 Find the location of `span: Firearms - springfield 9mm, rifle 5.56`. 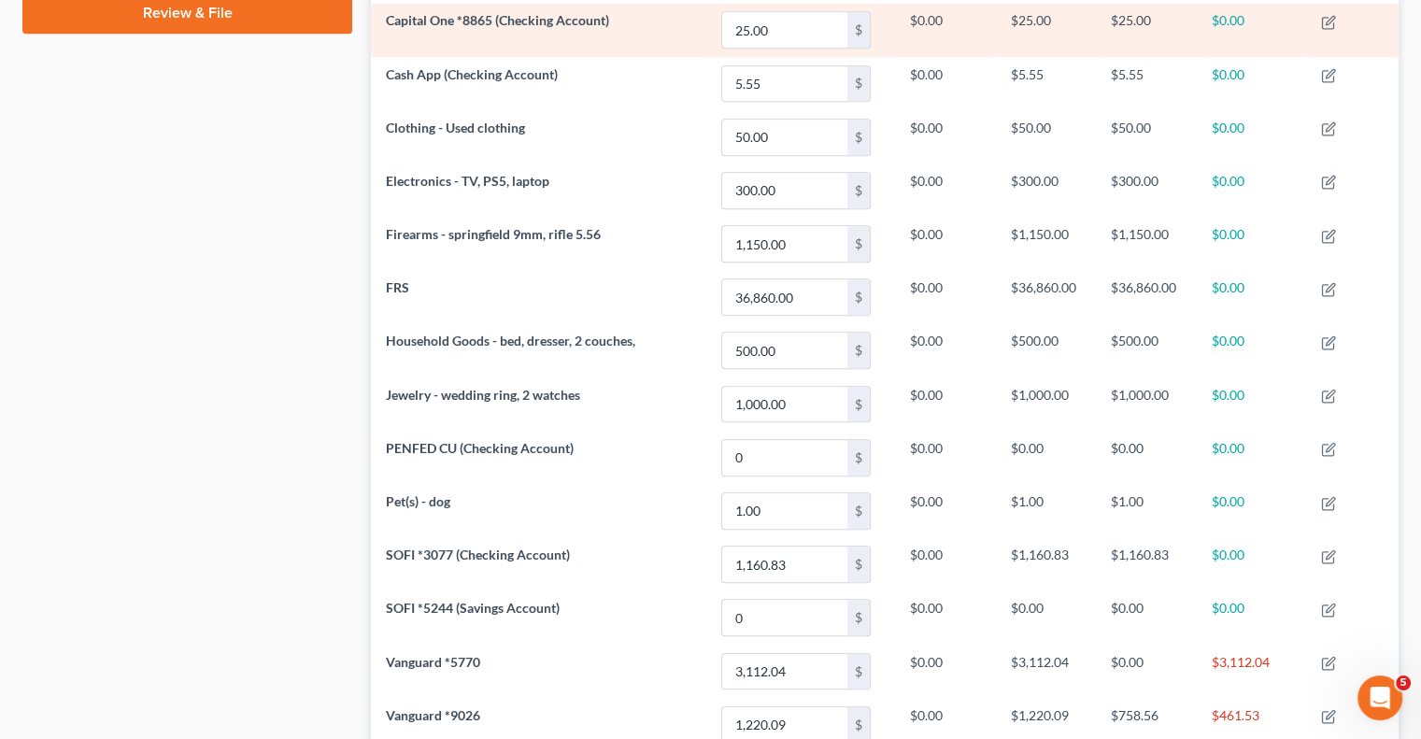

span: Firearms - springfield 9mm, rifle 5.56 is located at coordinates (493, 234).